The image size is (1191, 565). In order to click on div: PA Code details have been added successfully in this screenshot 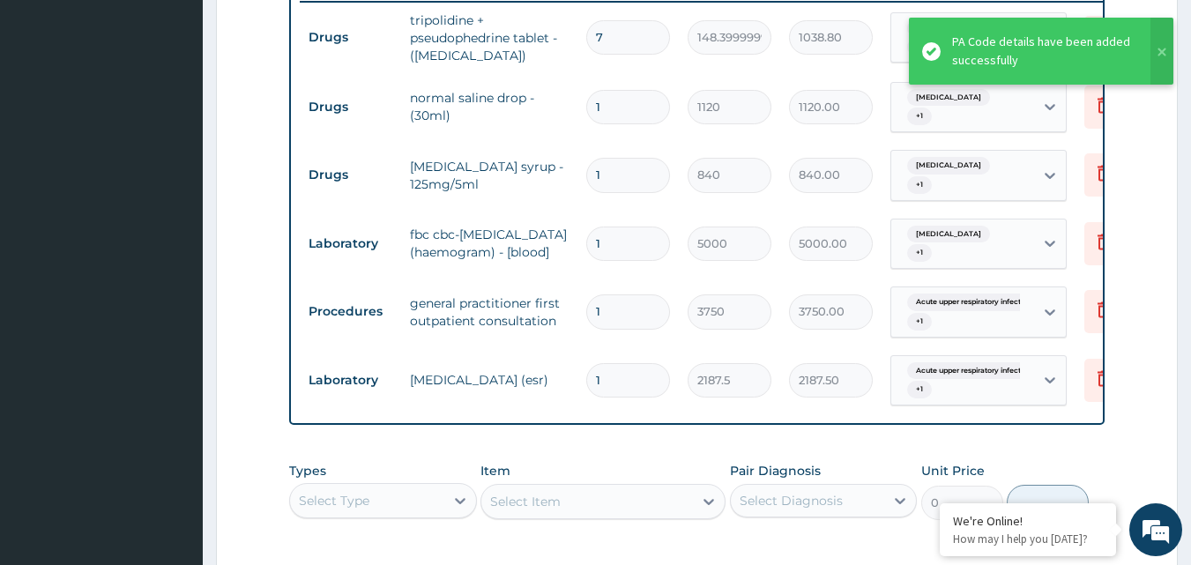, I will do `click(1043, 51)`.